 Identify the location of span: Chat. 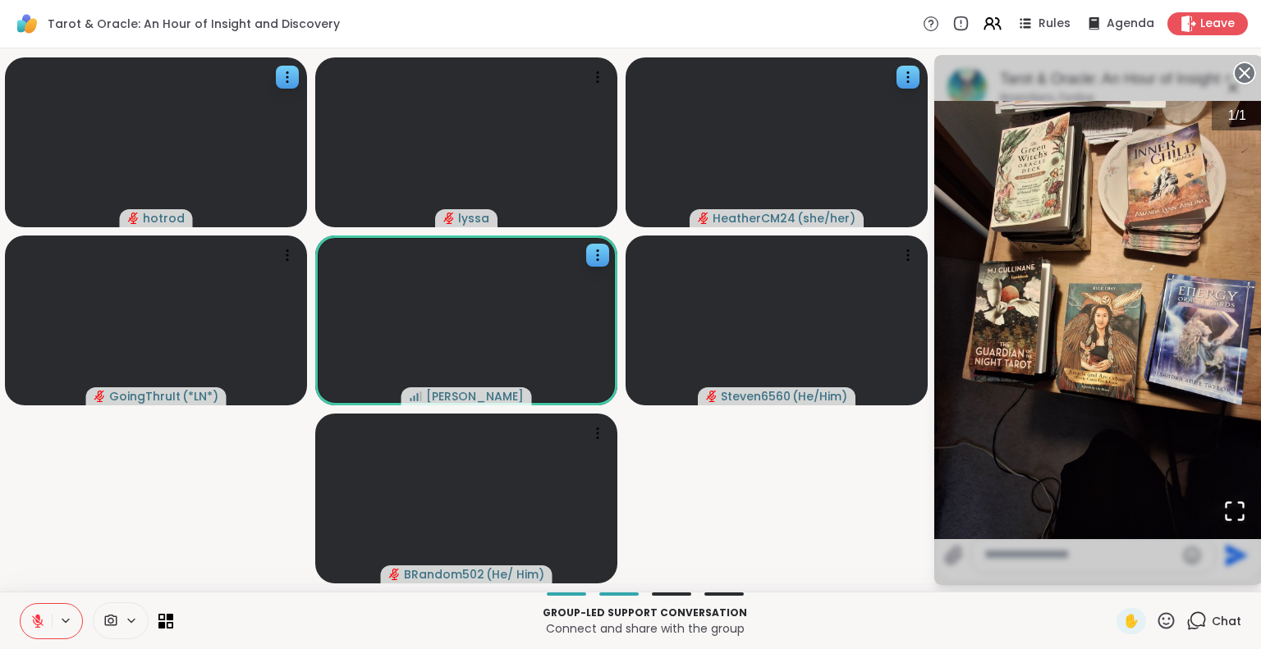
(1227, 621).